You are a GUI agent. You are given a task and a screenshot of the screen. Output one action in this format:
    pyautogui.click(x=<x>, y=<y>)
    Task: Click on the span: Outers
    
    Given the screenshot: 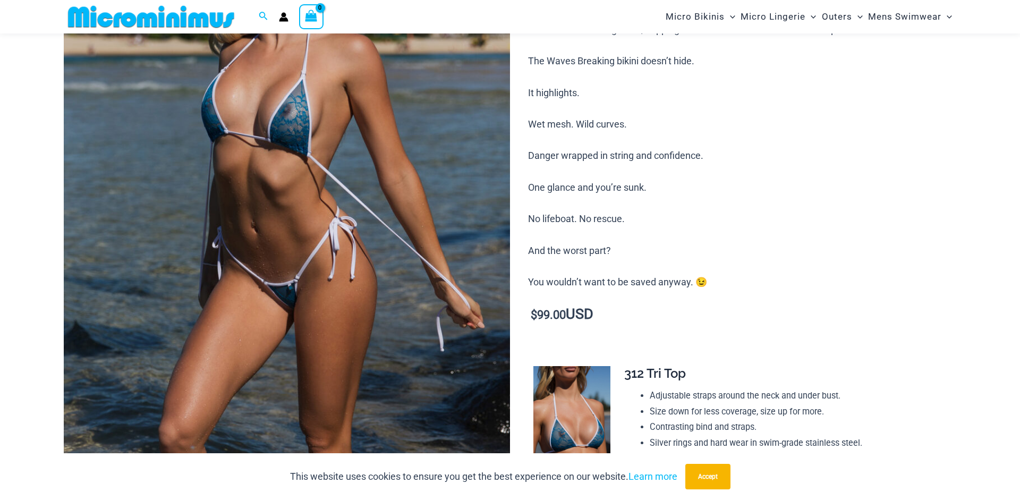 What is the action you would take?
    pyautogui.click(x=837, y=16)
    